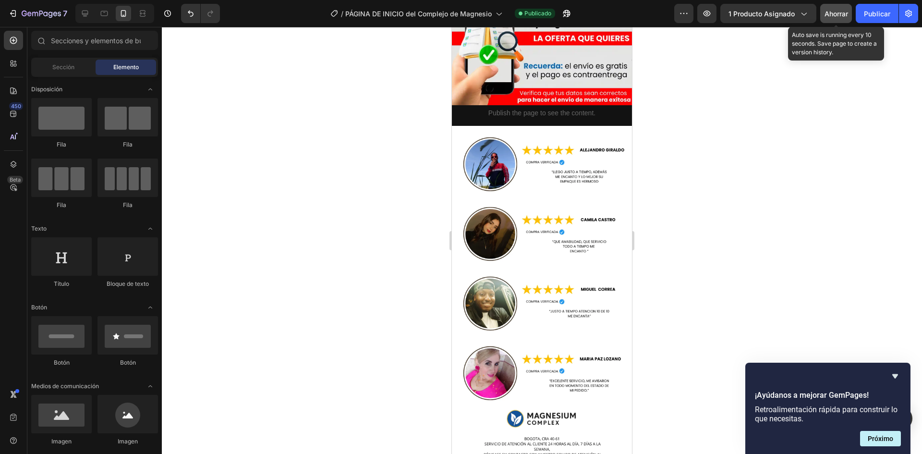 The image size is (922, 454). Describe the element at coordinates (418, 13) in the screenshot. I see `font: PÁGINA DE INICIO del Complejo de Magnesio` at that location.